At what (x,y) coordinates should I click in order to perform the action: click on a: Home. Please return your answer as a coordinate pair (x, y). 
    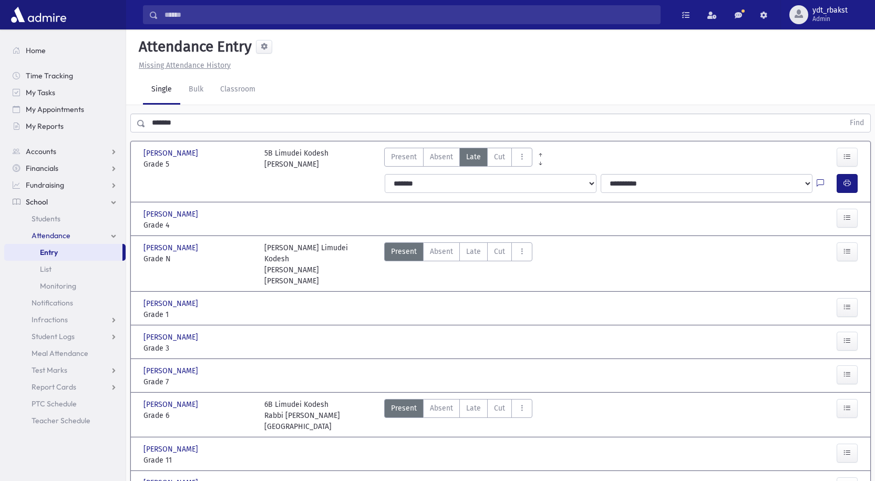
    Looking at the image, I should click on (65, 50).